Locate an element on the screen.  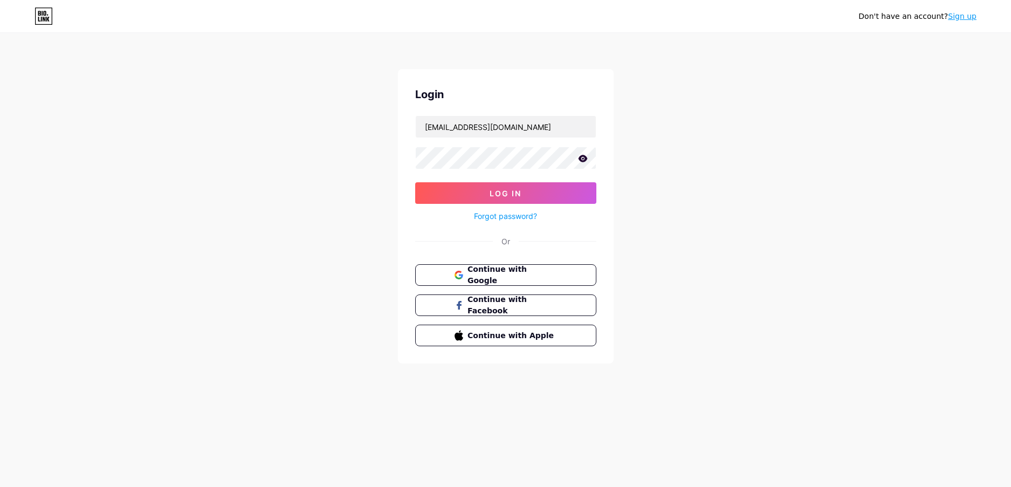
input: Username is located at coordinates (506, 127).